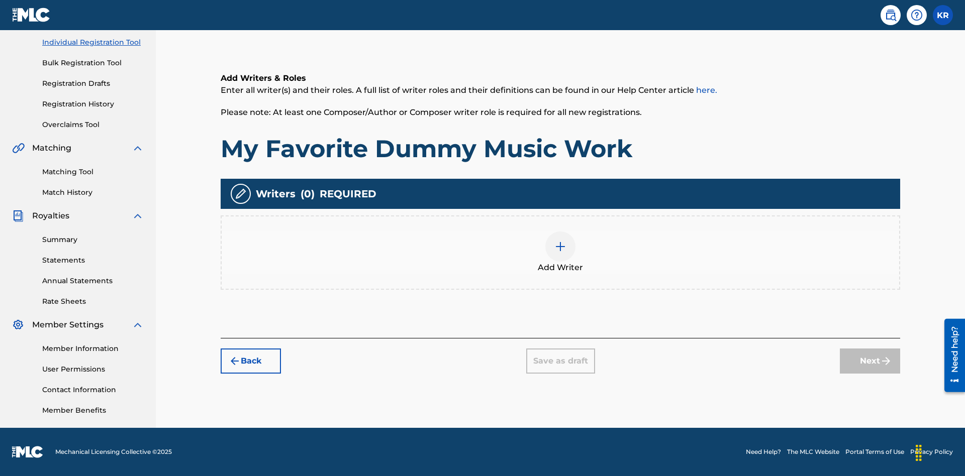 This screenshot has height=476, width=965. What do you see at coordinates (52, 148) in the screenshot?
I see `span: Matching` at bounding box center [52, 148].